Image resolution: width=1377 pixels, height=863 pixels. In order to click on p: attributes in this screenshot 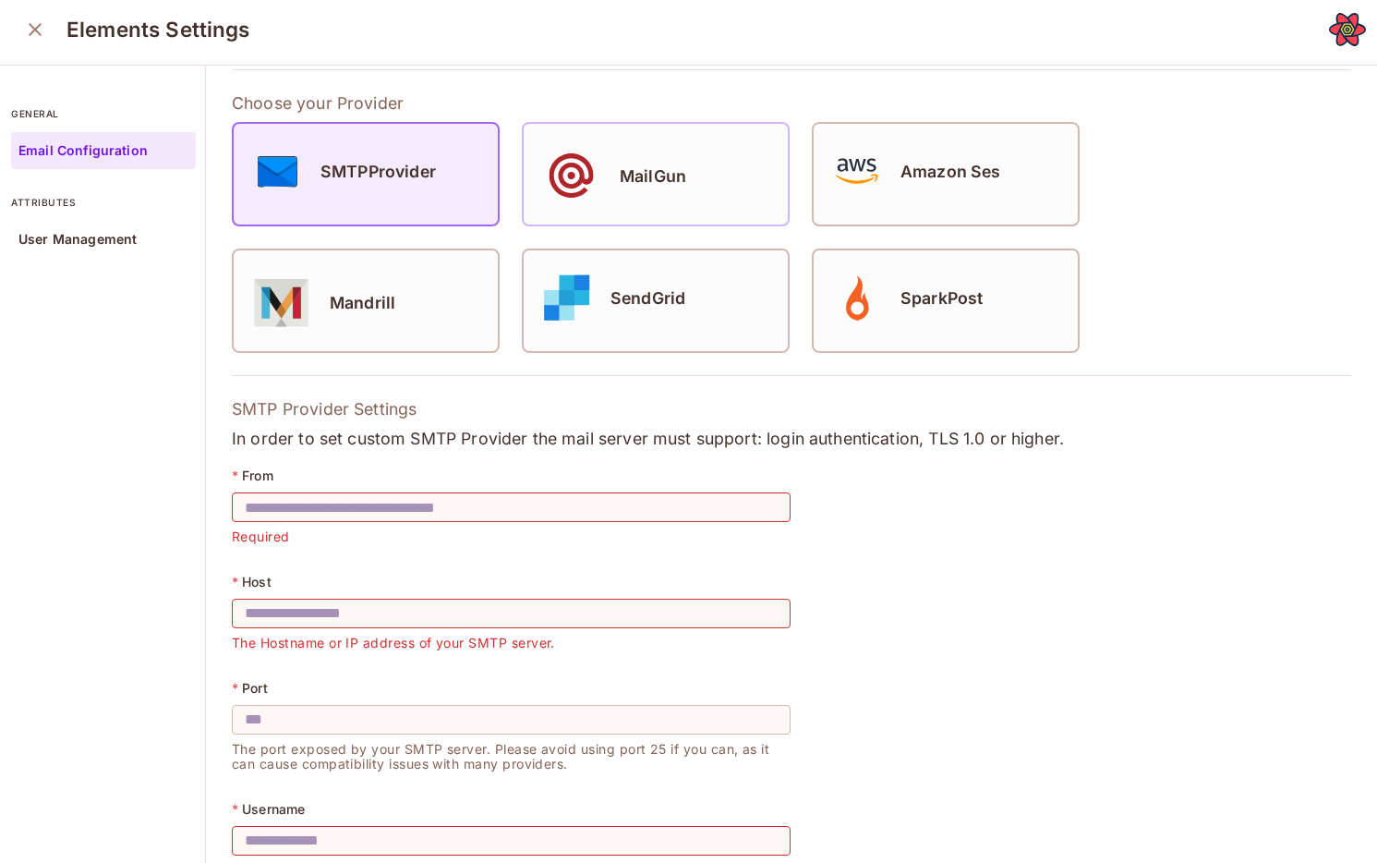, I will do `click(103, 202)`.